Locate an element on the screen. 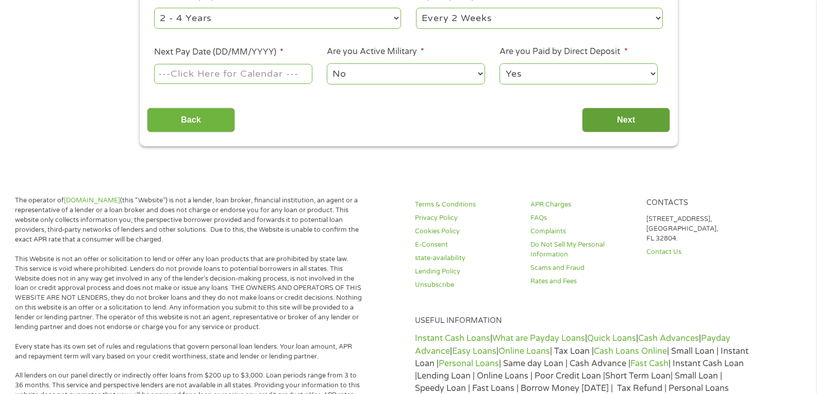  a: Unsubscribe is located at coordinates (466, 285).